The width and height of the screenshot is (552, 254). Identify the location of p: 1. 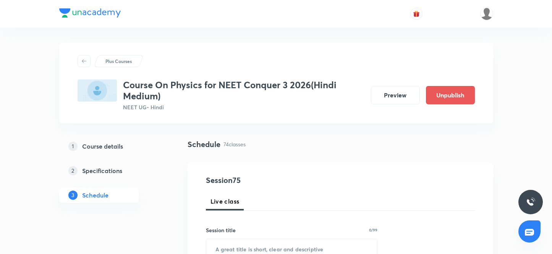
(73, 146).